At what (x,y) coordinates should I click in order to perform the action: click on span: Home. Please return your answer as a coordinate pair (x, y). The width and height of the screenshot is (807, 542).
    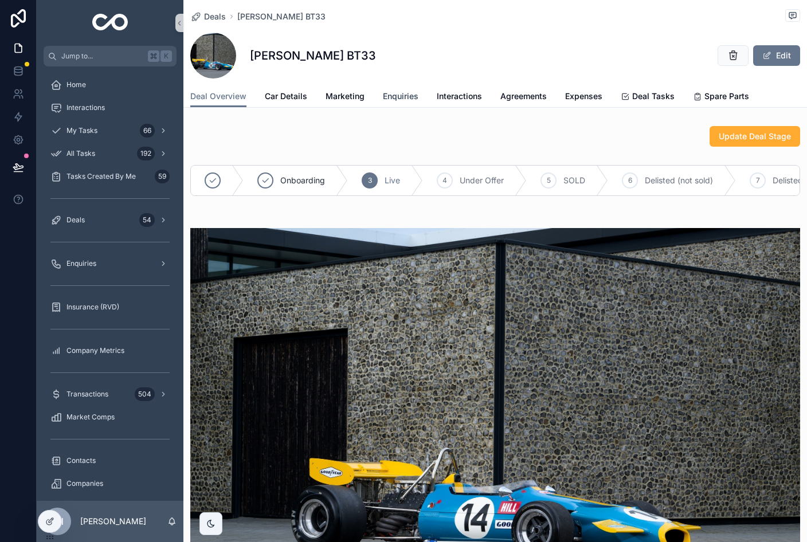
    Looking at the image, I should click on (76, 85).